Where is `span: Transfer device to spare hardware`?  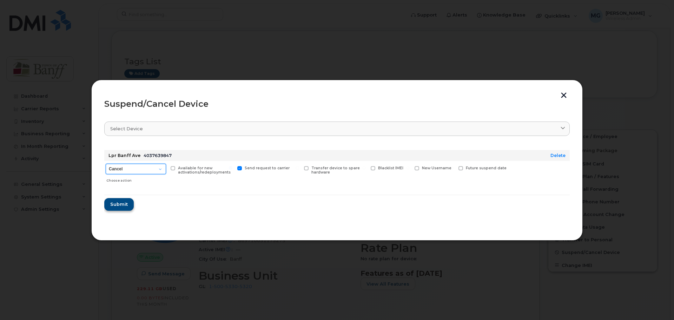 span: Transfer device to spare hardware is located at coordinates (336, 170).